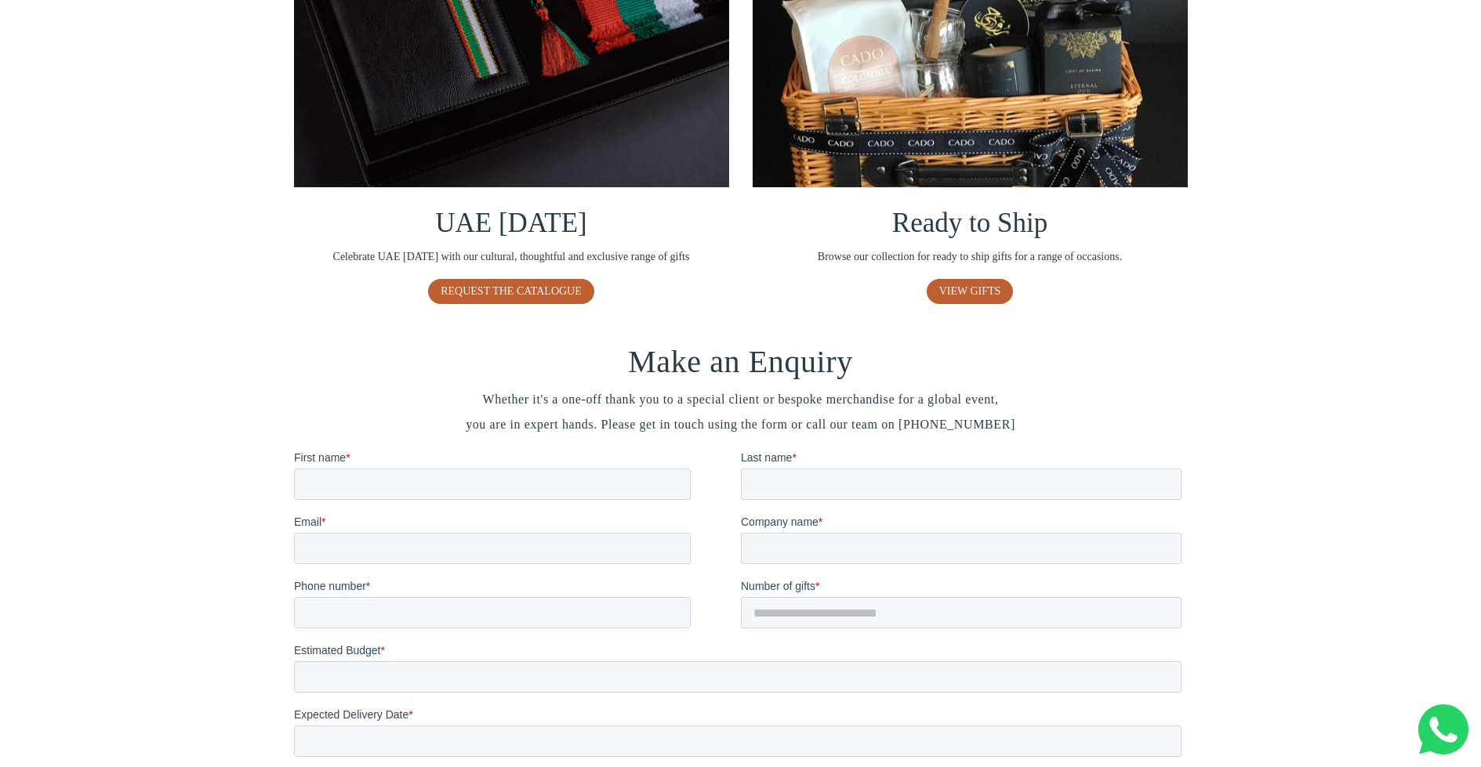 This screenshot has height=767, width=1481. What do you see at coordinates (472, 8) in the screenshot?
I see `span: Last name` at bounding box center [472, 8].